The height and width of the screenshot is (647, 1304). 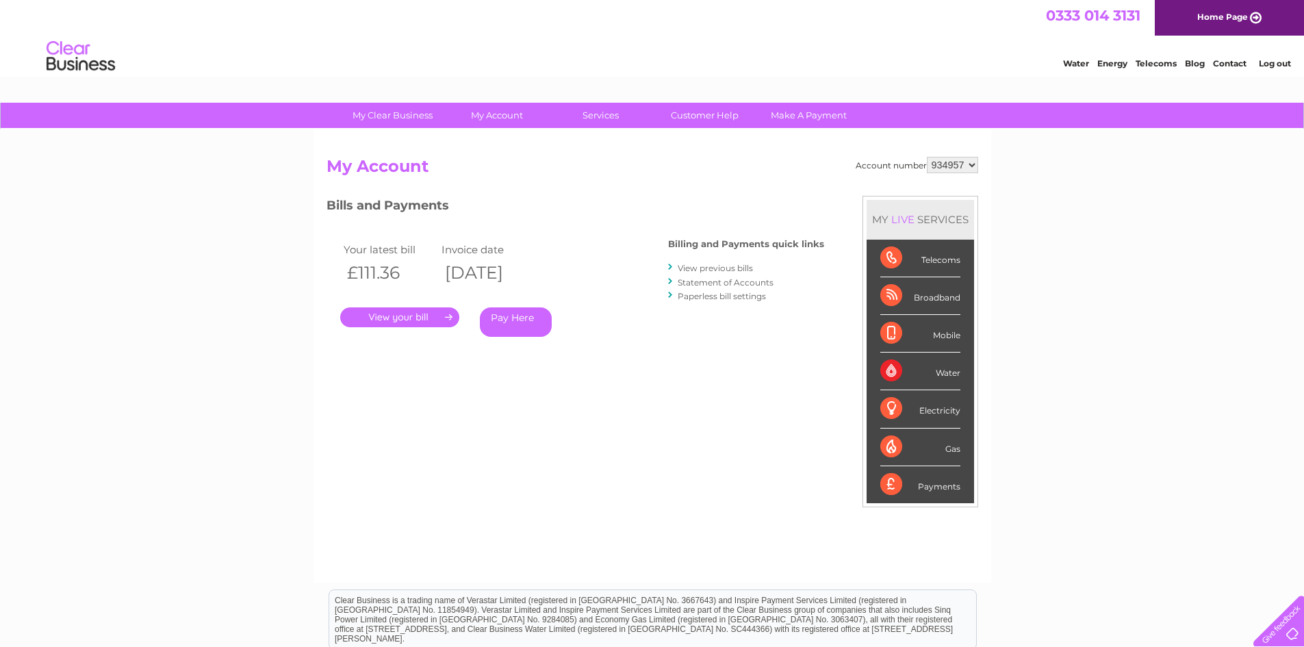 What do you see at coordinates (1156, 63) in the screenshot?
I see `a: Telecoms` at bounding box center [1156, 63].